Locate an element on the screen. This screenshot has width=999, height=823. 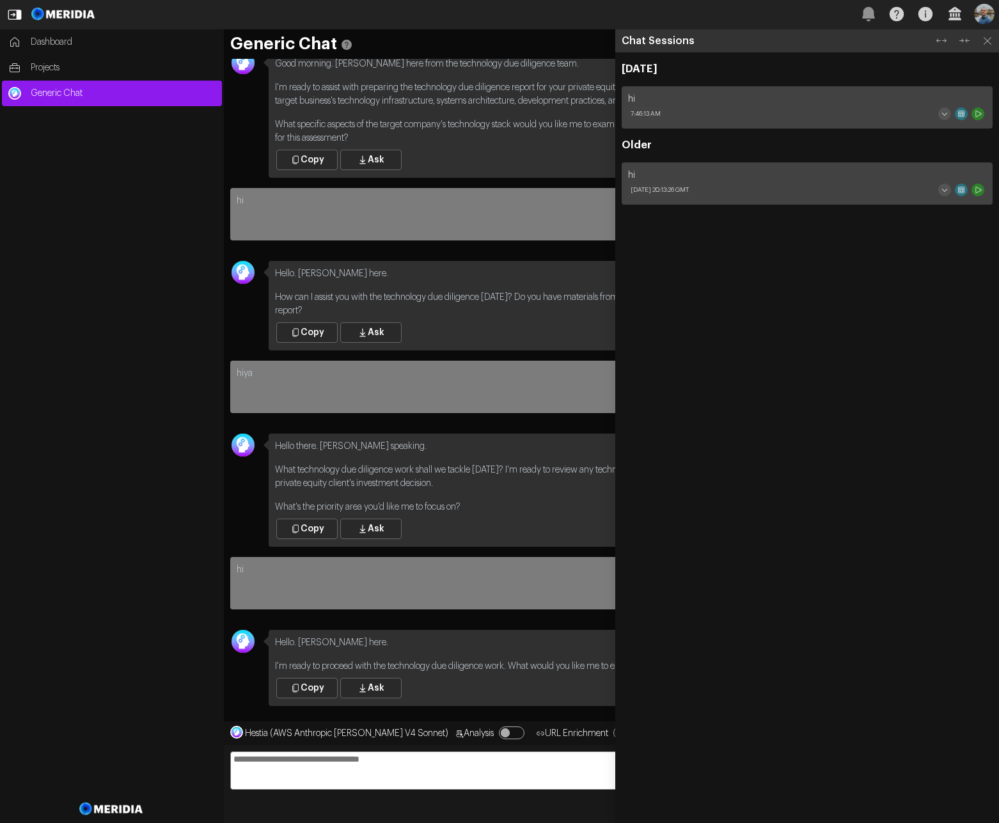
span: Analysis is located at coordinates (478, 734).